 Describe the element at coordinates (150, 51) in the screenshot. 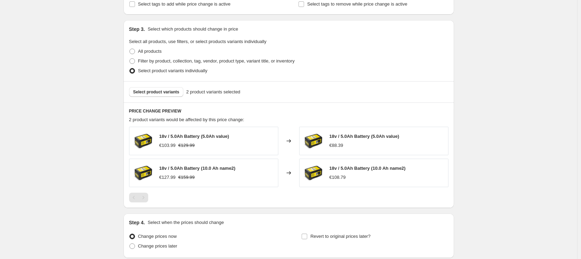

I see `span: All products` at that location.